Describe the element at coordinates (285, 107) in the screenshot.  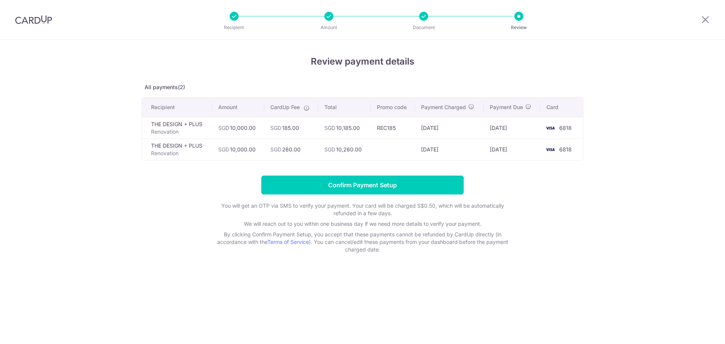
I see `span: CardUp Fee` at that location.